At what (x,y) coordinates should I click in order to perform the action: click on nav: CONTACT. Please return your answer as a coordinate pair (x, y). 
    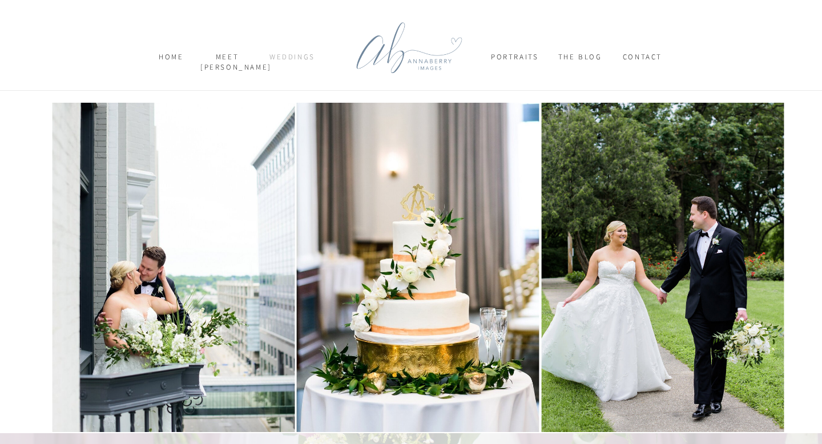
    Looking at the image, I should click on (642, 62).